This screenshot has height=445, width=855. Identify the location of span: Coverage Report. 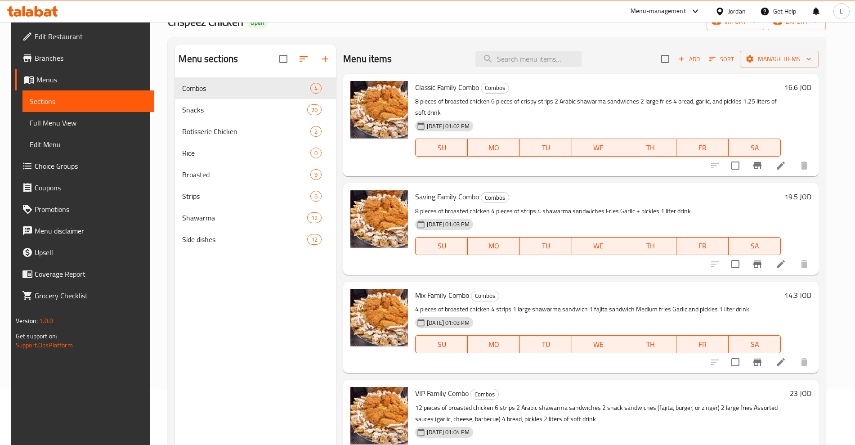
(90, 274).